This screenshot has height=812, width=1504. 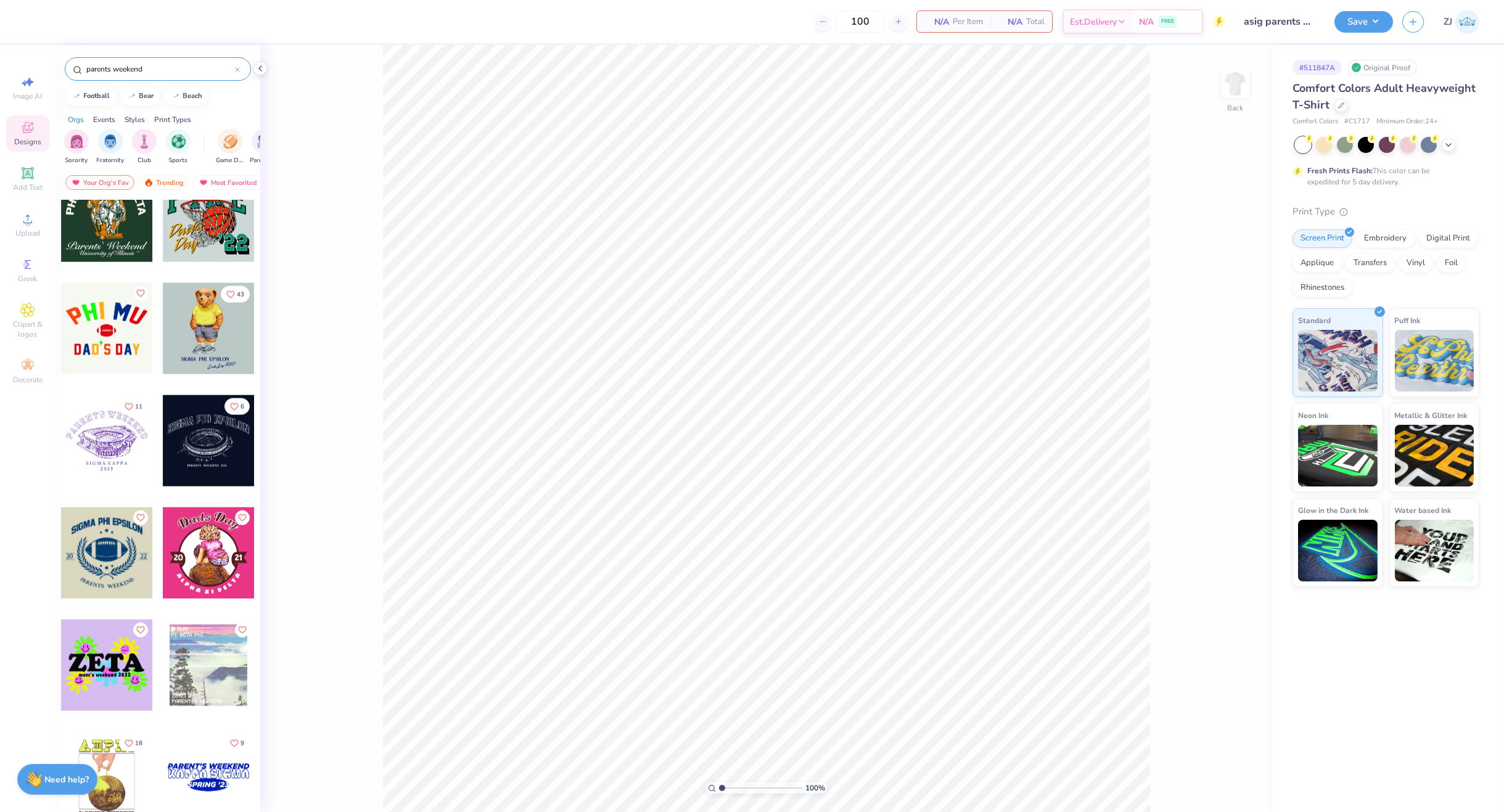 What do you see at coordinates (1167, 22) in the screenshot?
I see `span: FREE` at bounding box center [1167, 22].